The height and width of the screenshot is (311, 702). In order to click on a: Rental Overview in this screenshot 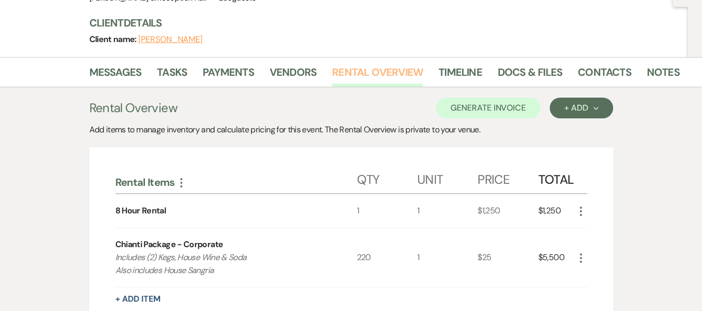, I will do `click(377, 75)`.